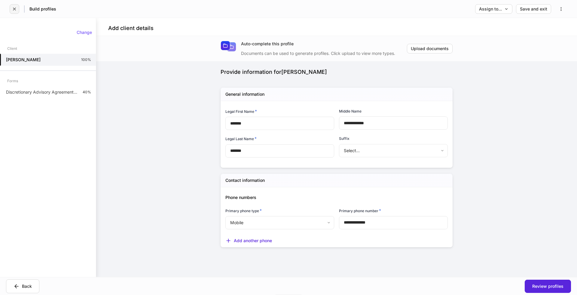  I want to click on div: Change, so click(84, 32).